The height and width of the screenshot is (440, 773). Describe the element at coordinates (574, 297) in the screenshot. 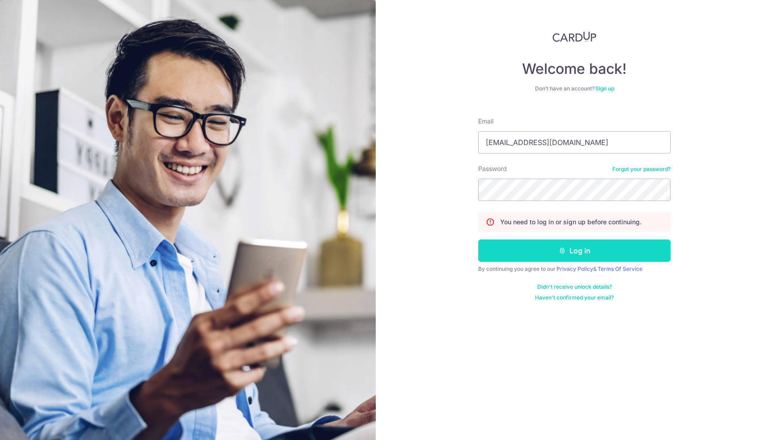

I see `a: Haven't confirmed your email?` at that location.